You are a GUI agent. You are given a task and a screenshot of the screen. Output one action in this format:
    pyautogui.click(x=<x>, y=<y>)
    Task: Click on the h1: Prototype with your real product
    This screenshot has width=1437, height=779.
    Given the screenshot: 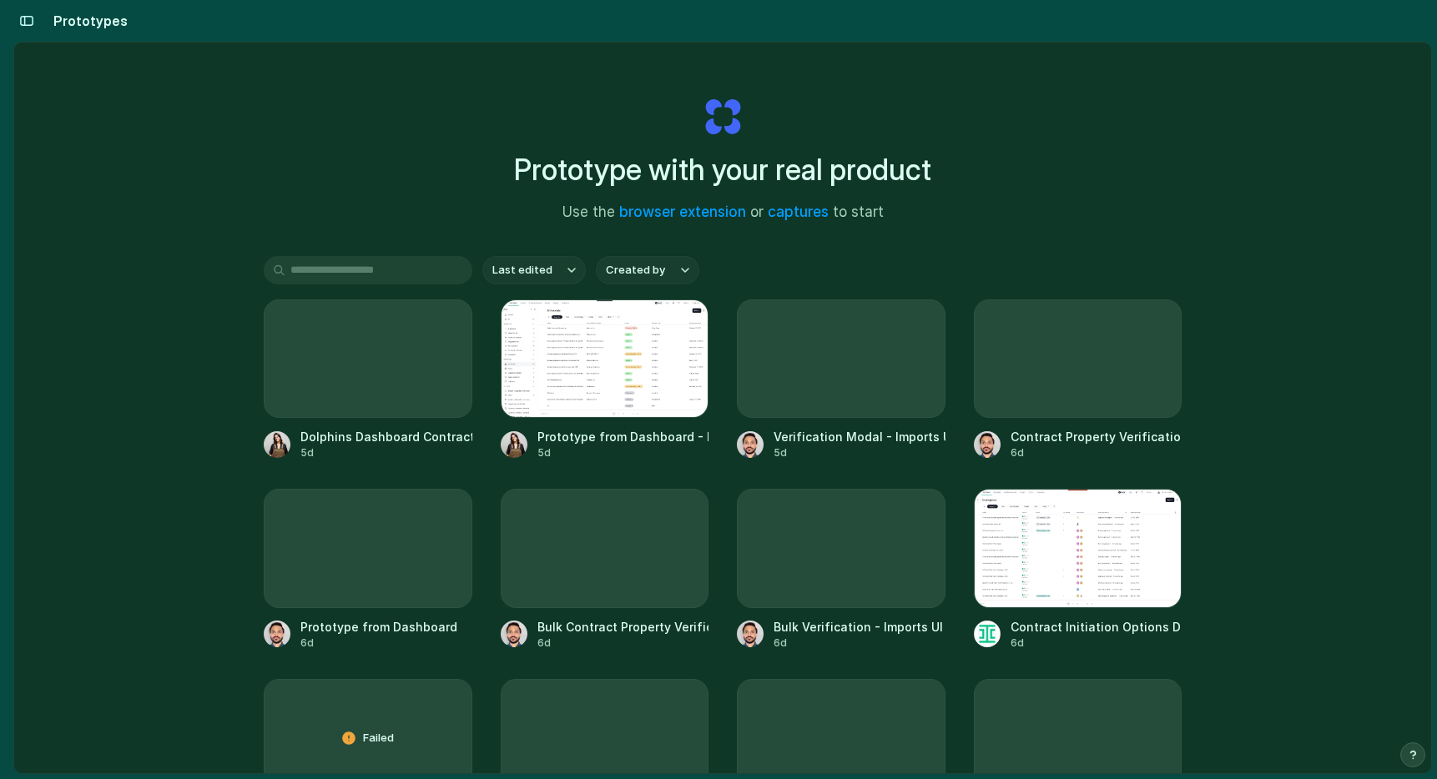 What is the action you would take?
    pyautogui.click(x=723, y=169)
    